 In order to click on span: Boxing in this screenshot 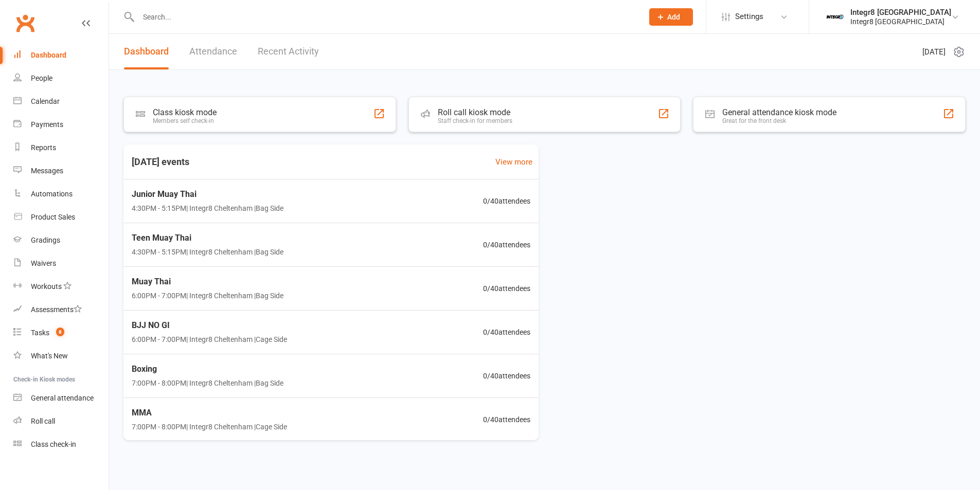, I will do `click(207, 369)`.